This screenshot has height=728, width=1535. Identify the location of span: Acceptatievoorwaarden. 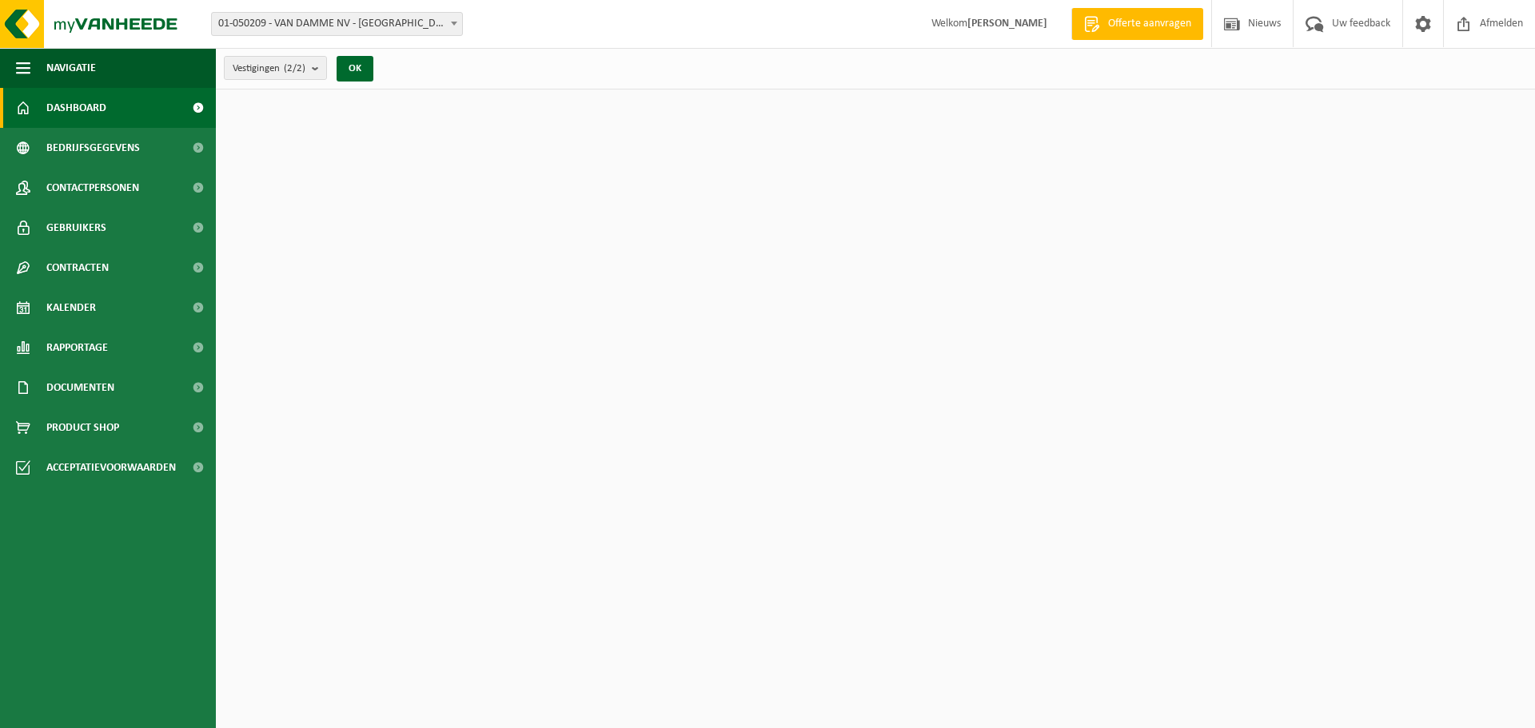
(111, 468).